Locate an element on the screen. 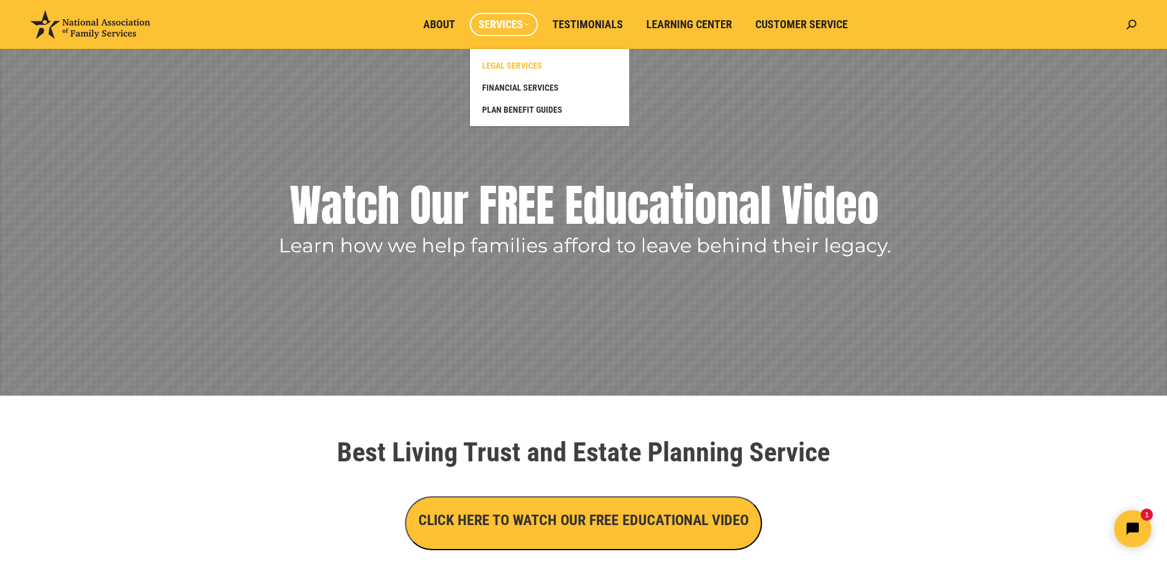 The width and height of the screenshot is (1167, 579). a: CLICK HERE TO WATCH OUR FREE EDUCATIONAL VIDEO is located at coordinates (583, 521).